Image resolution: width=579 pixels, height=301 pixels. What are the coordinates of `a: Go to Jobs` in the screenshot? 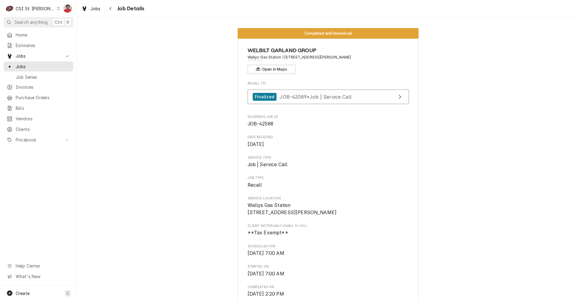 It's located at (38, 56).